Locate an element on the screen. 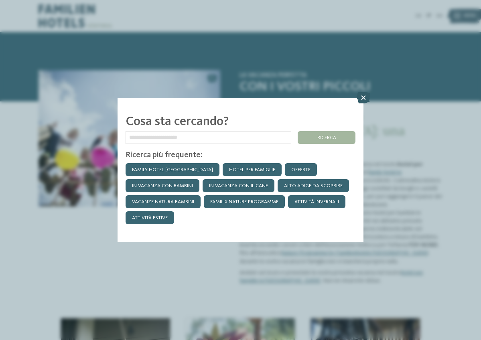  a: In vacanza con bambini is located at coordinates (163, 186).